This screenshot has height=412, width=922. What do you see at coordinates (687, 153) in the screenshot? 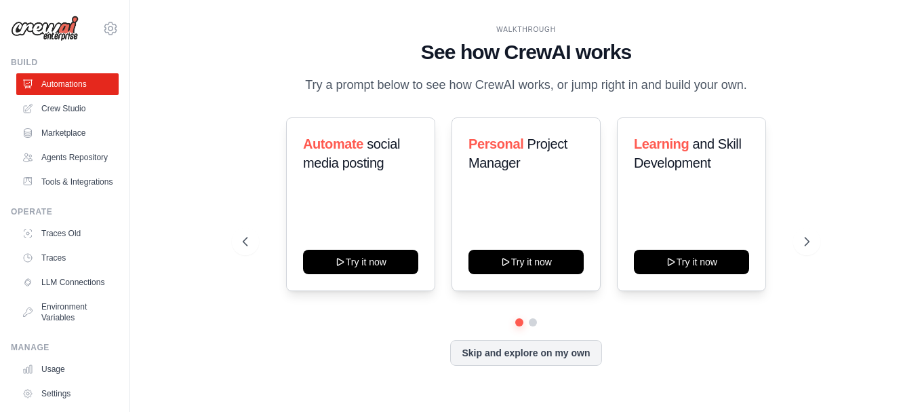
I see `span: and Skill Development` at bounding box center [687, 153].